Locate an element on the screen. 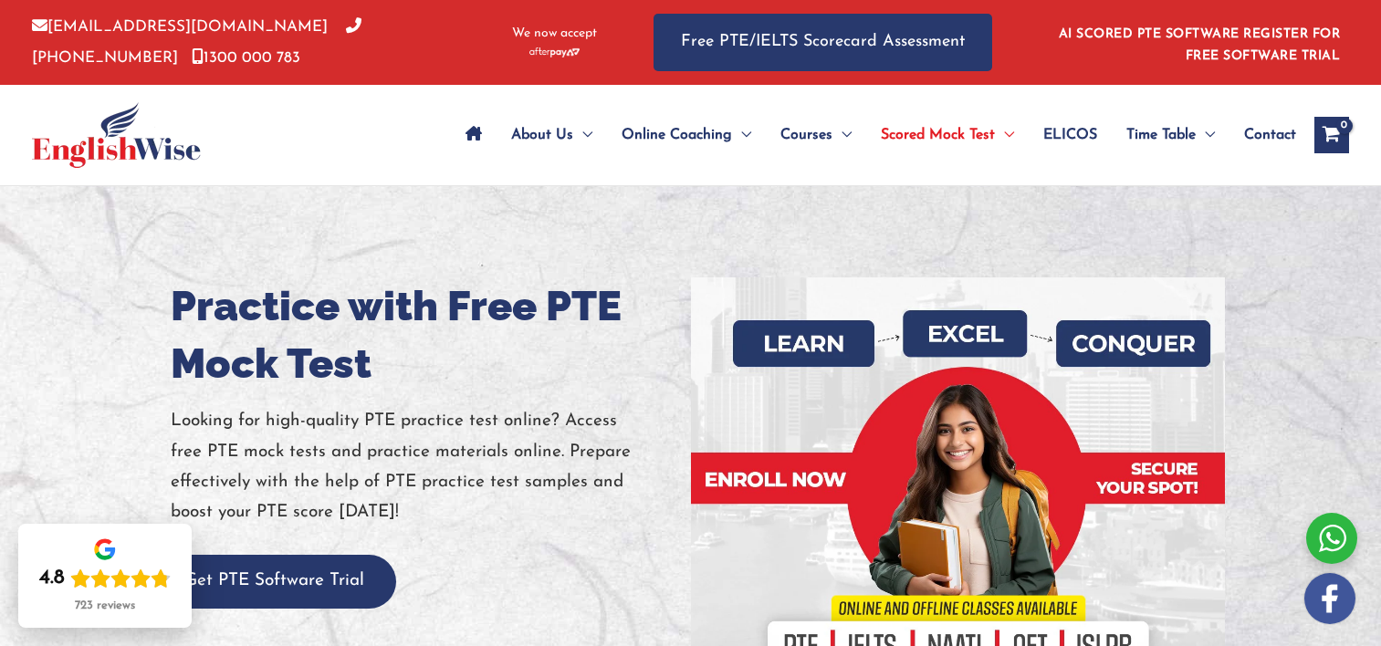 This screenshot has height=646, width=1381. span: Online Coaching is located at coordinates (676, 135).